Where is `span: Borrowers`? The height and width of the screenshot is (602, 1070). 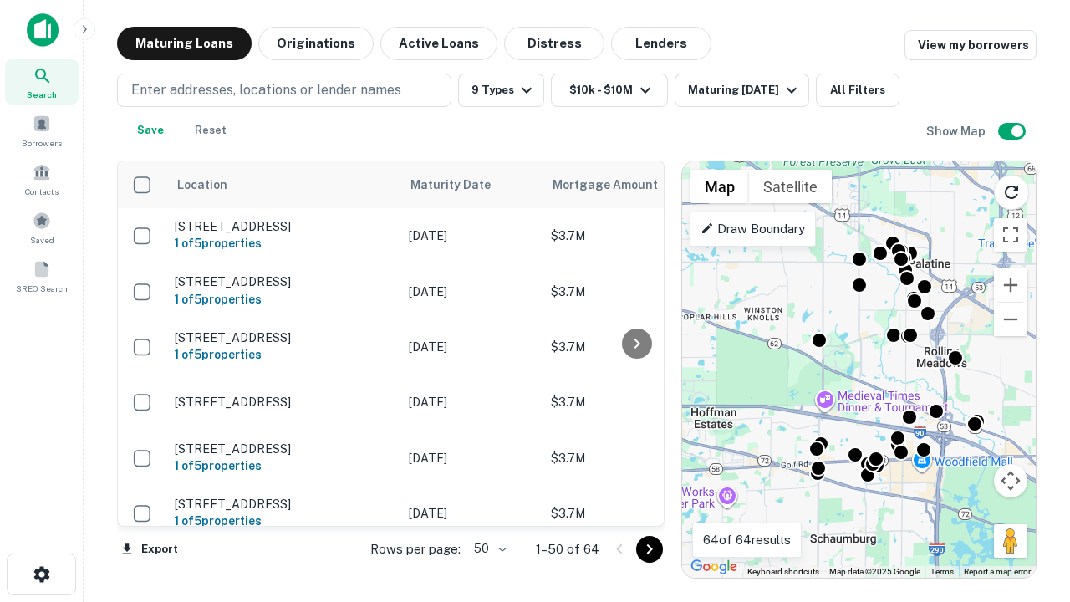
span: Borrowers is located at coordinates (42, 143).